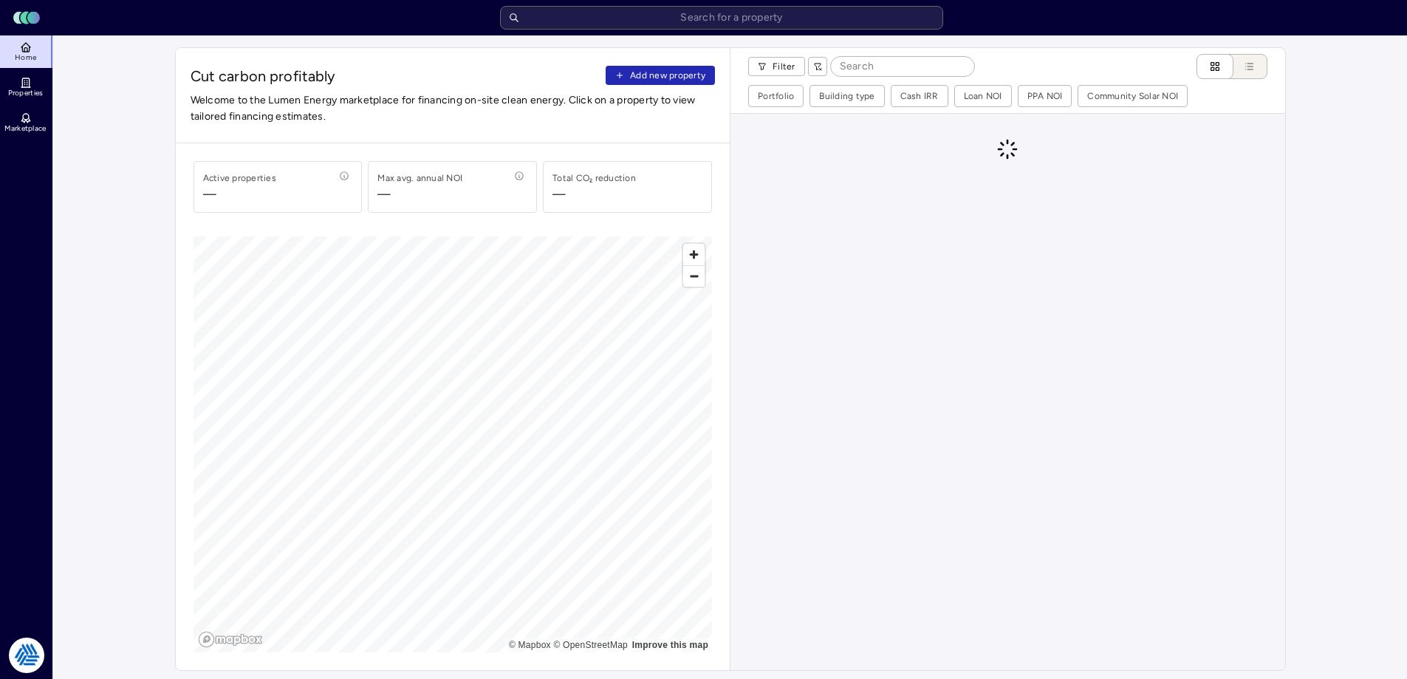  What do you see at coordinates (25, 58) in the screenshot?
I see `span: Home` at bounding box center [25, 58].